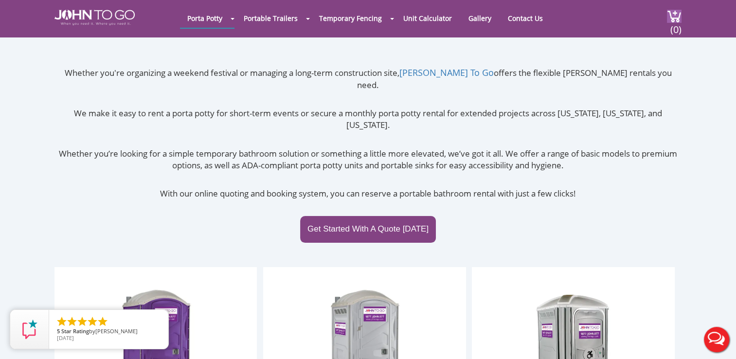 Image resolution: width=736 pixels, height=359 pixels. I want to click on button: Live Chat, so click(717, 340).